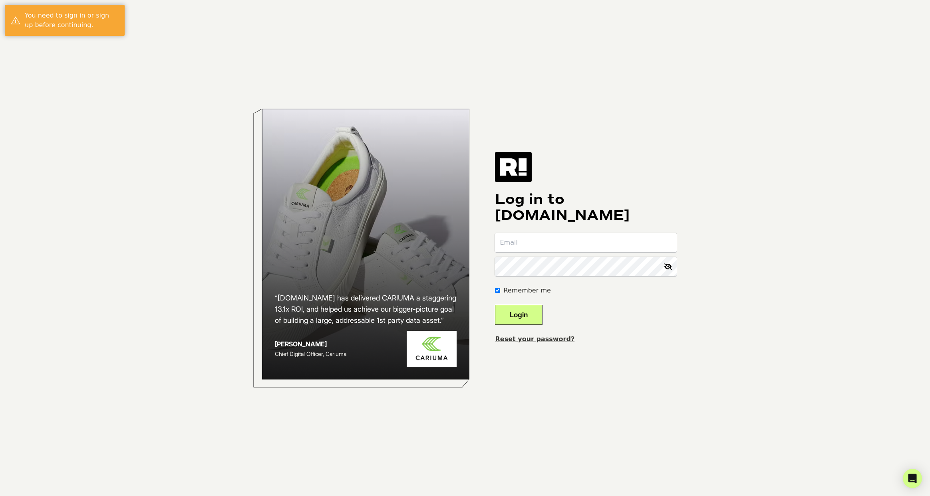  Describe the element at coordinates (71, 20) in the screenshot. I see `div: You need to sign in or sign up before continuing.` at that location.